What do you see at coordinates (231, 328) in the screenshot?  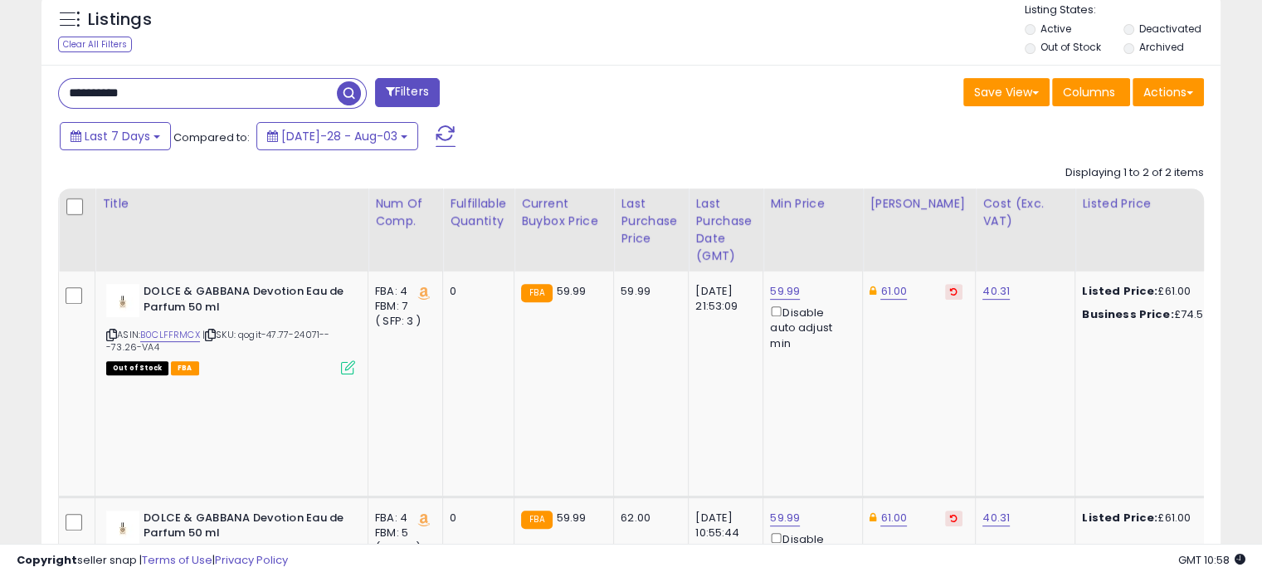 I see `div: ASIN:` at bounding box center [231, 328].